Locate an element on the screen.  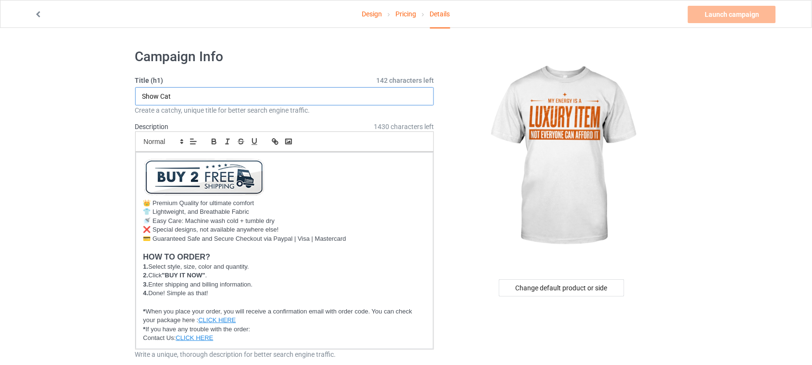
p: Enter shipping and billing information. is located at coordinates (285, 284).